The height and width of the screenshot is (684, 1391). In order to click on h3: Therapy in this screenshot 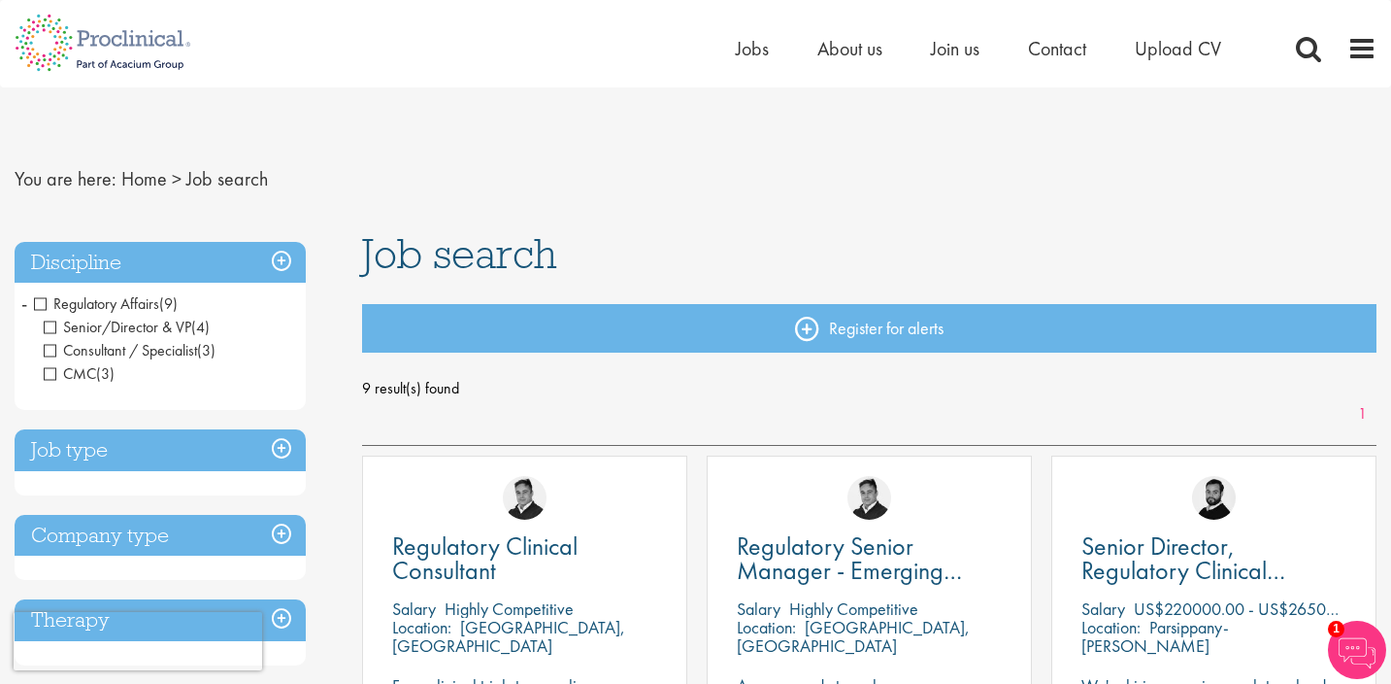, I will do `click(160, 619)`.